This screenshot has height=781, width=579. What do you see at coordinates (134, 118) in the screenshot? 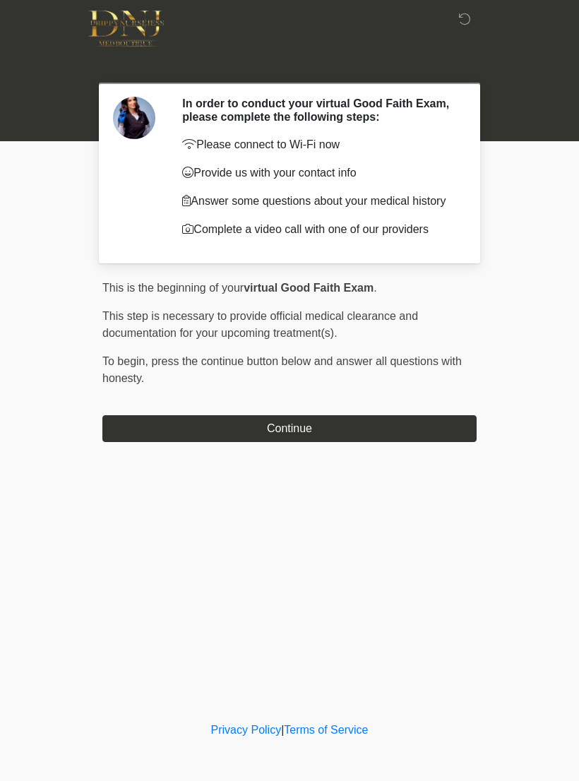
I see `img: Agent Avatar` at bounding box center [134, 118].